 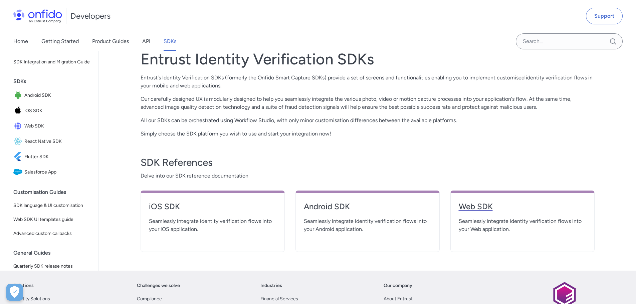 What do you see at coordinates (149, 299) in the screenshot?
I see `a: Compliance` at bounding box center [149, 299].